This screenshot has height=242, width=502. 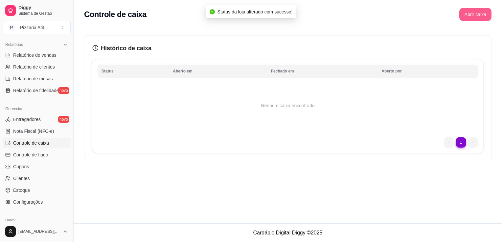 I want to click on a: DiggySistema de Gestão, so click(x=36, y=11).